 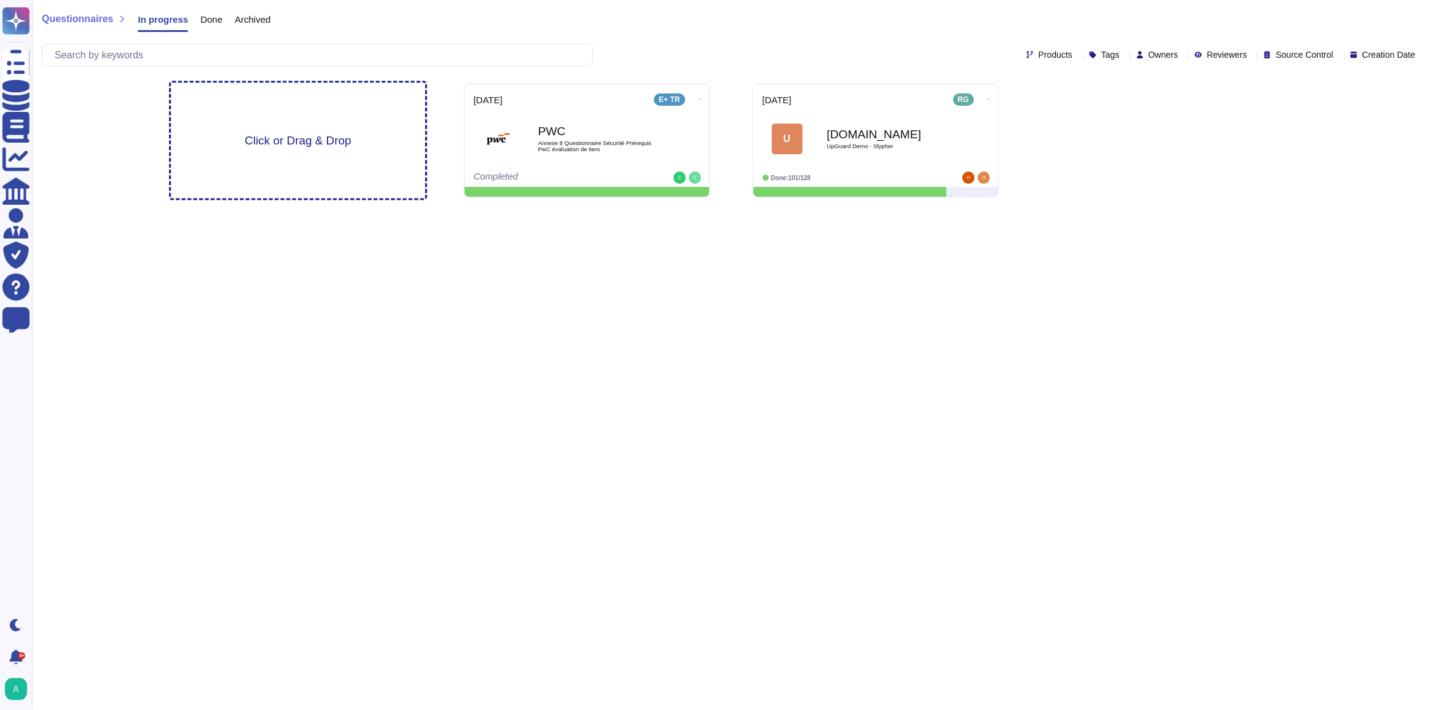 What do you see at coordinates (1055, 55) in the screenshot?
I see `span: Products` at bounding box center [1055, 55].